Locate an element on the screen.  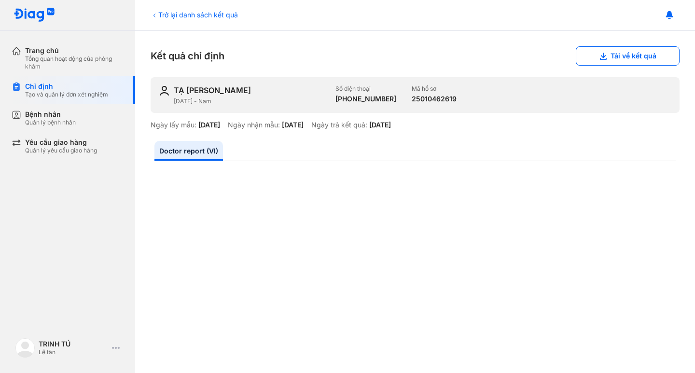
div: Lễ tân is located at coordinates (73, 352).